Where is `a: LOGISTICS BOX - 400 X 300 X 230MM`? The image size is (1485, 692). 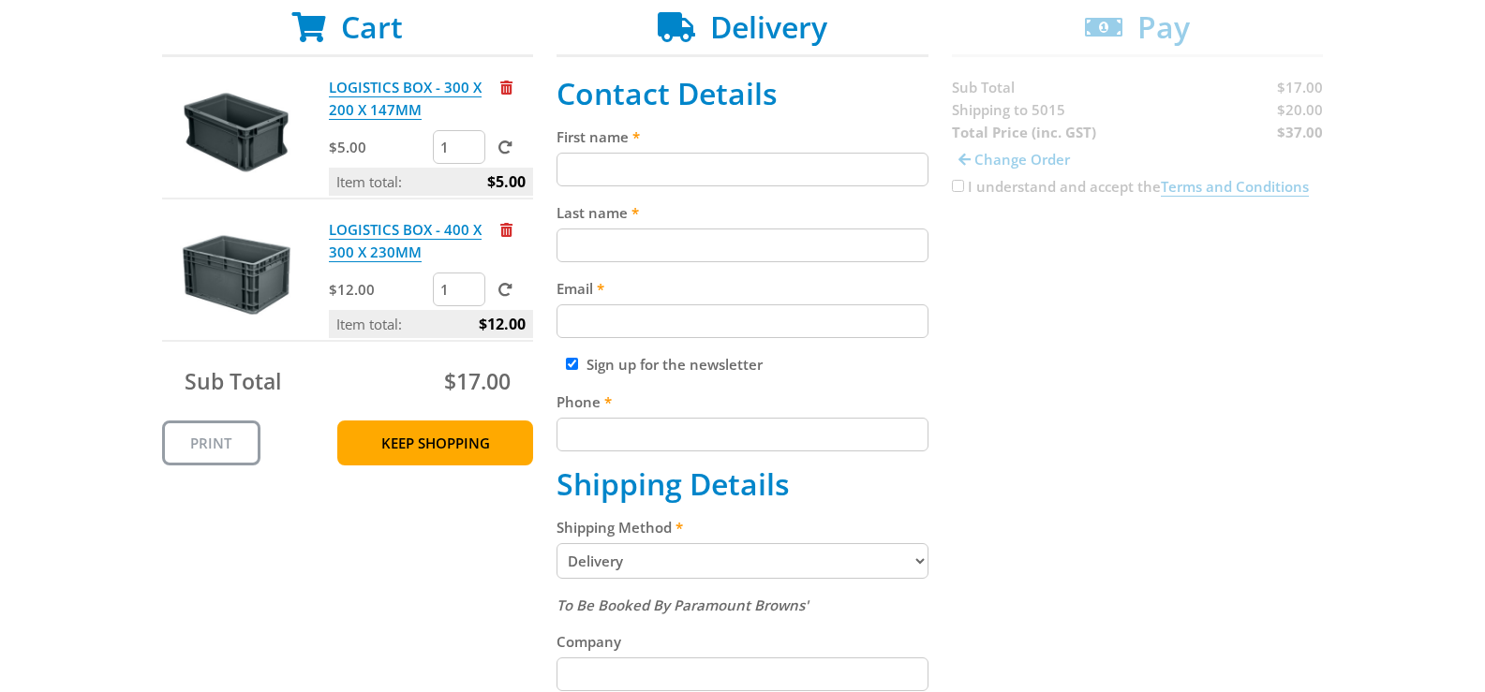
a: LOGISTICS BOX - 400 X 300 X 230MM is located at coordinates (405, 241).